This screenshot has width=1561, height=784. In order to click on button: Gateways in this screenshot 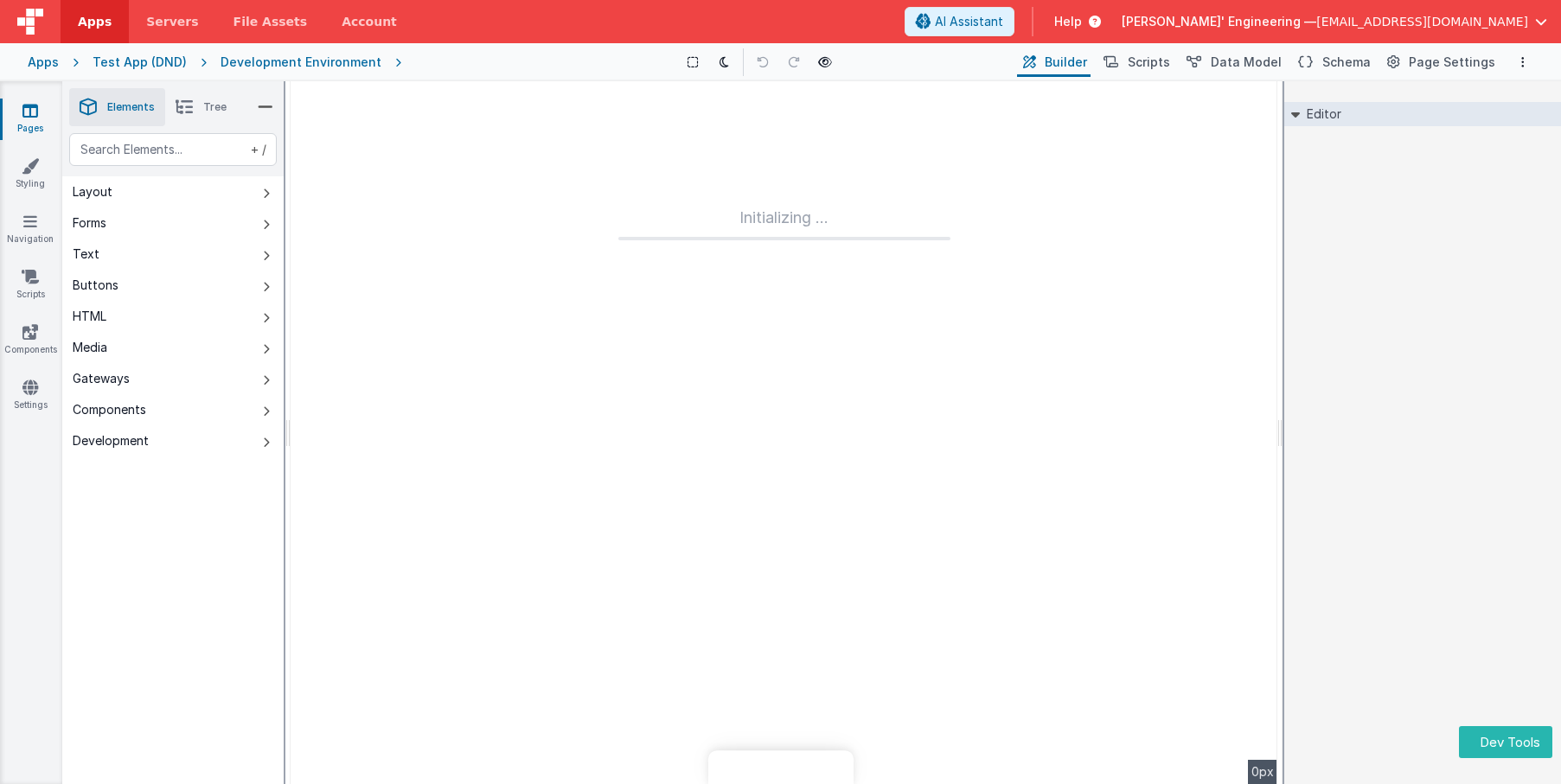, I will do `click(173, 379)`.